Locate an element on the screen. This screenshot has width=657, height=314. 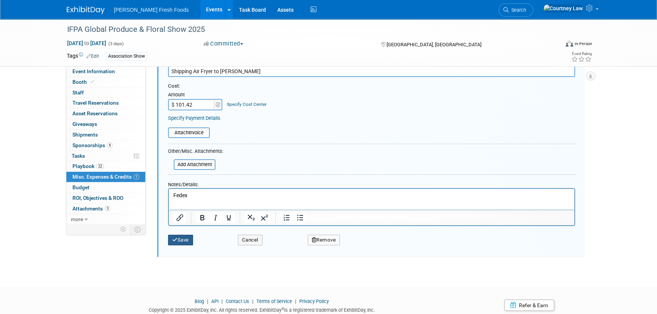
div: In-Person is located at coordinates (583, 44).